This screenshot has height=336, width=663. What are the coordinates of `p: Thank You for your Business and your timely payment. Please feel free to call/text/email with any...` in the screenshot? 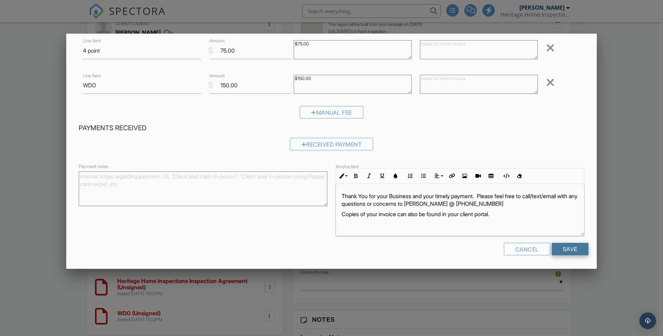 It's located at (460, 200).